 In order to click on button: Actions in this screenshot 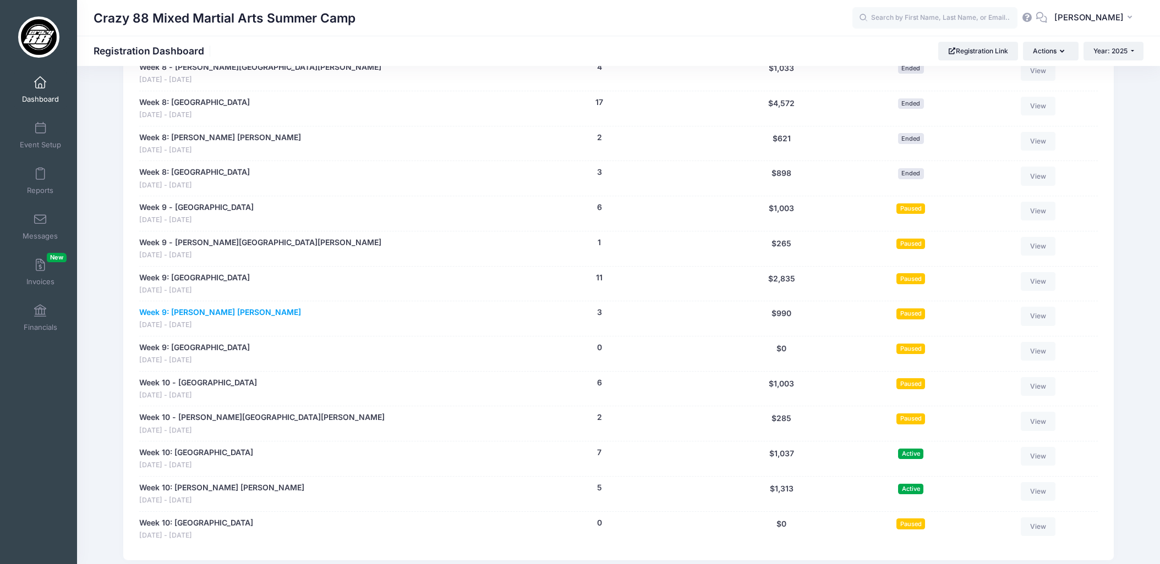, I will do `click(1050, 51)`.